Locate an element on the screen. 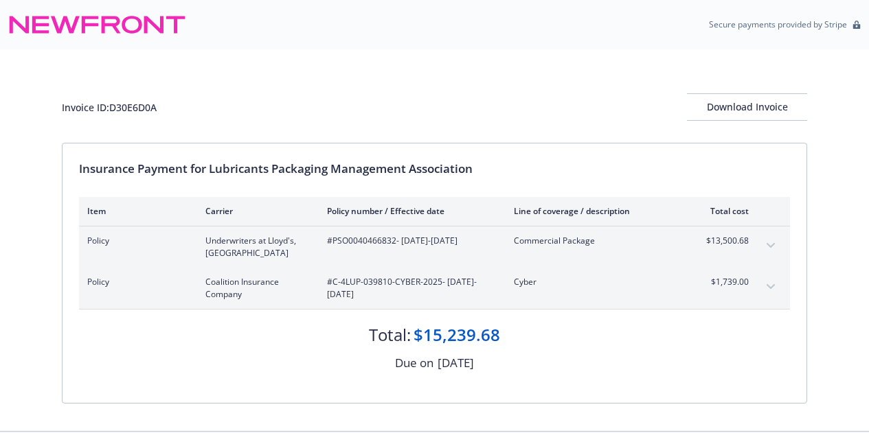 Image resolution: width=869 pixels, height=433 pixels. div: Total: is located at coordinates (389, 335).